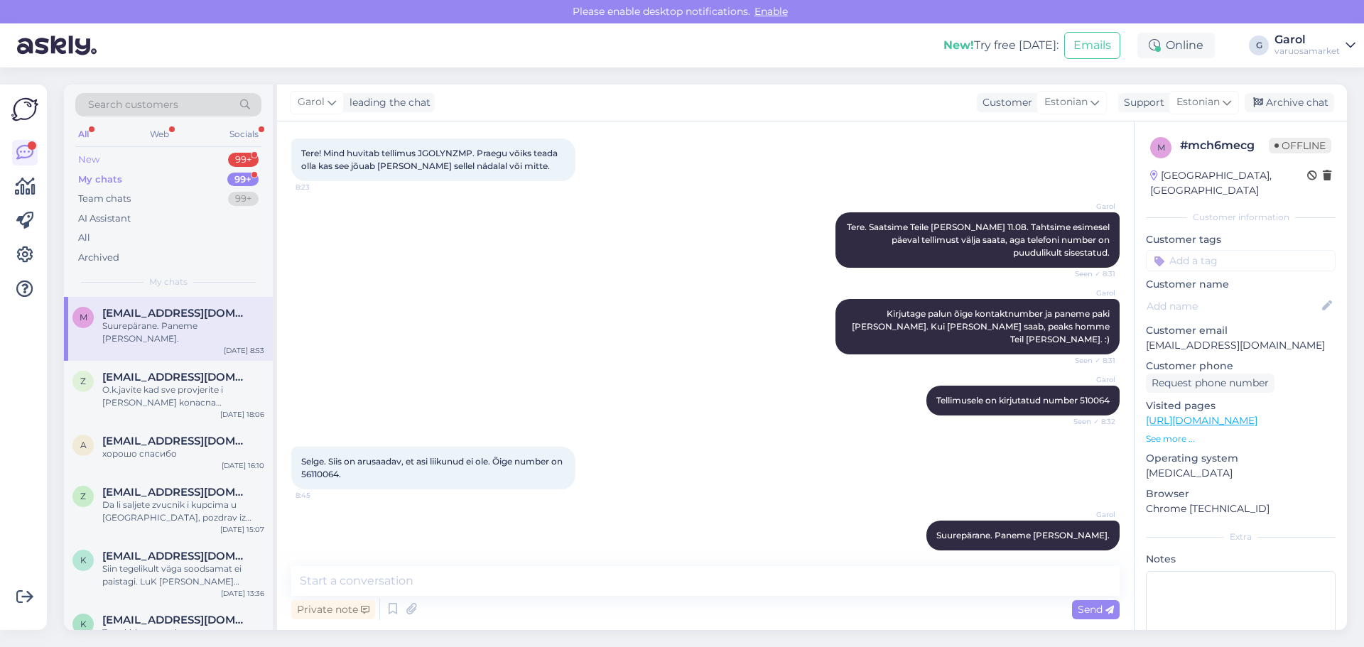  I want to click on div: Team chats, so click(104, 199).